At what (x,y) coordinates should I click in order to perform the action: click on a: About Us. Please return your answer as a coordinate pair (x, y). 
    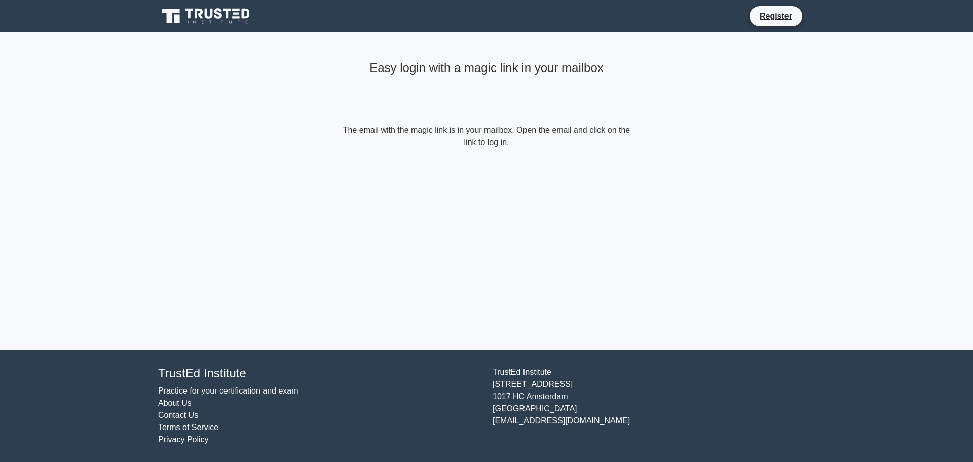
    Looking at the image, I should click on (175, 402).